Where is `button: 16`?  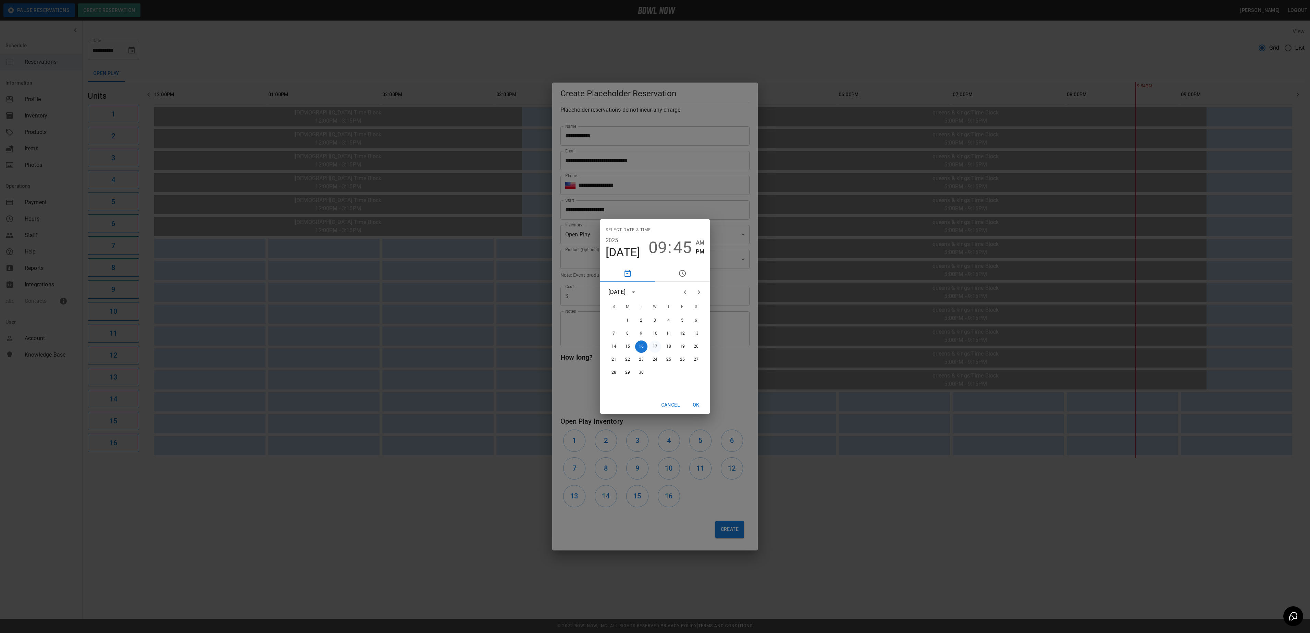
button: 16 is located at coordinates (641, 347).